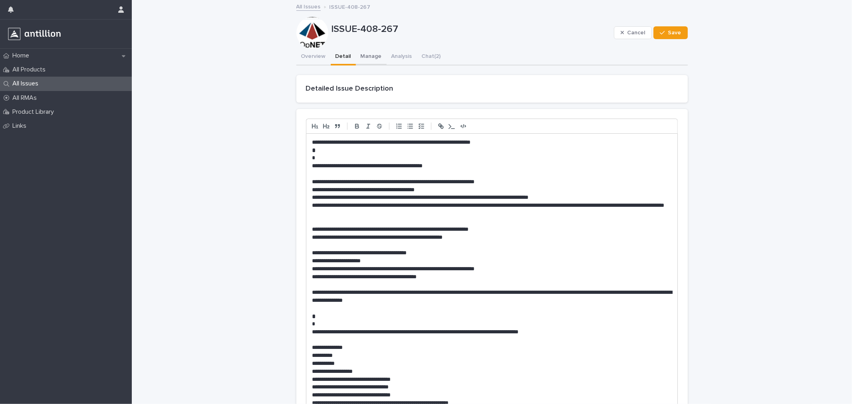 The image size is (852, 404). What do you see at coordinates (22, 56) in the screenshot?
I see `p: Home` at bounding box center [22, 56].